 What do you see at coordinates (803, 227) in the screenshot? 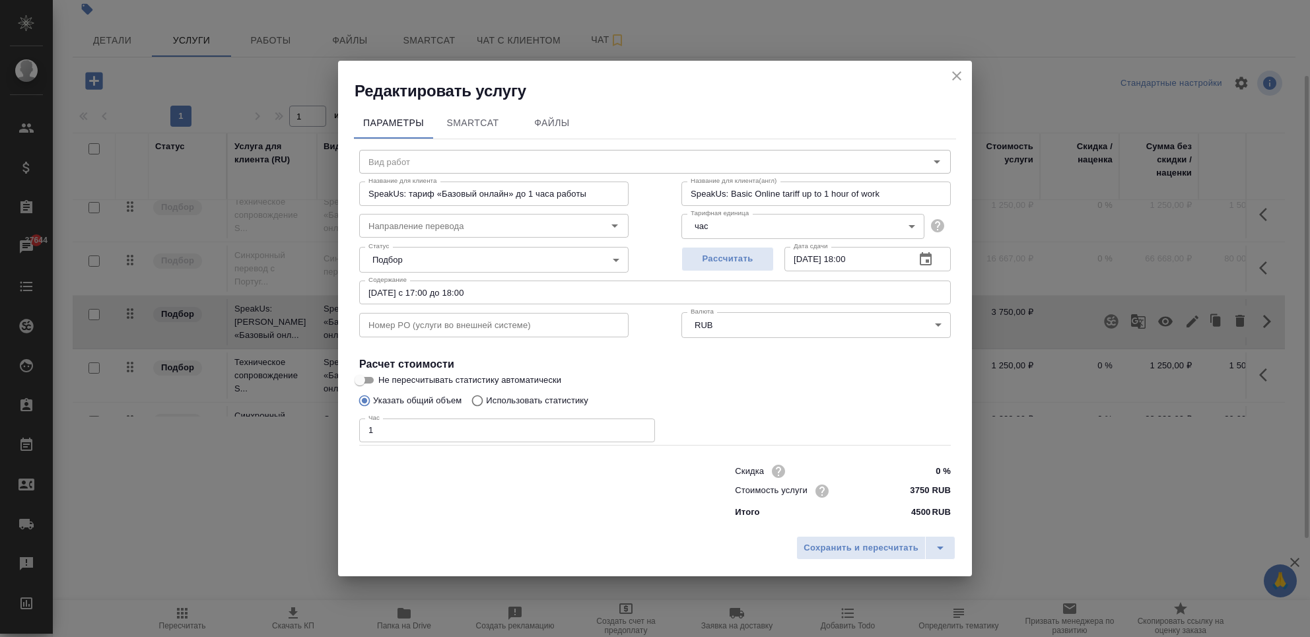
I see `div: час` at bounding box center [803, 227].